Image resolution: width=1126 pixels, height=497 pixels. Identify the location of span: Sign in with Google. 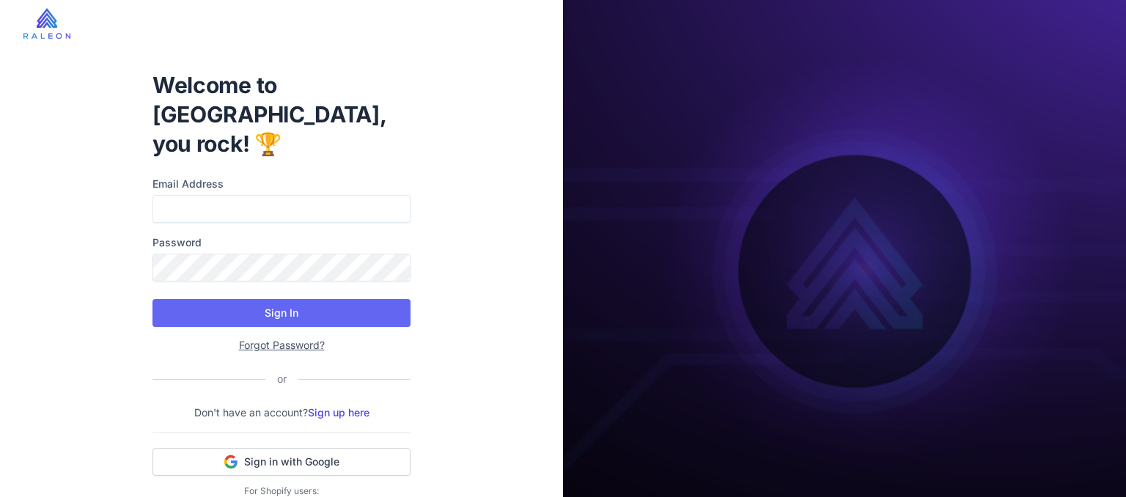
(292, 462).